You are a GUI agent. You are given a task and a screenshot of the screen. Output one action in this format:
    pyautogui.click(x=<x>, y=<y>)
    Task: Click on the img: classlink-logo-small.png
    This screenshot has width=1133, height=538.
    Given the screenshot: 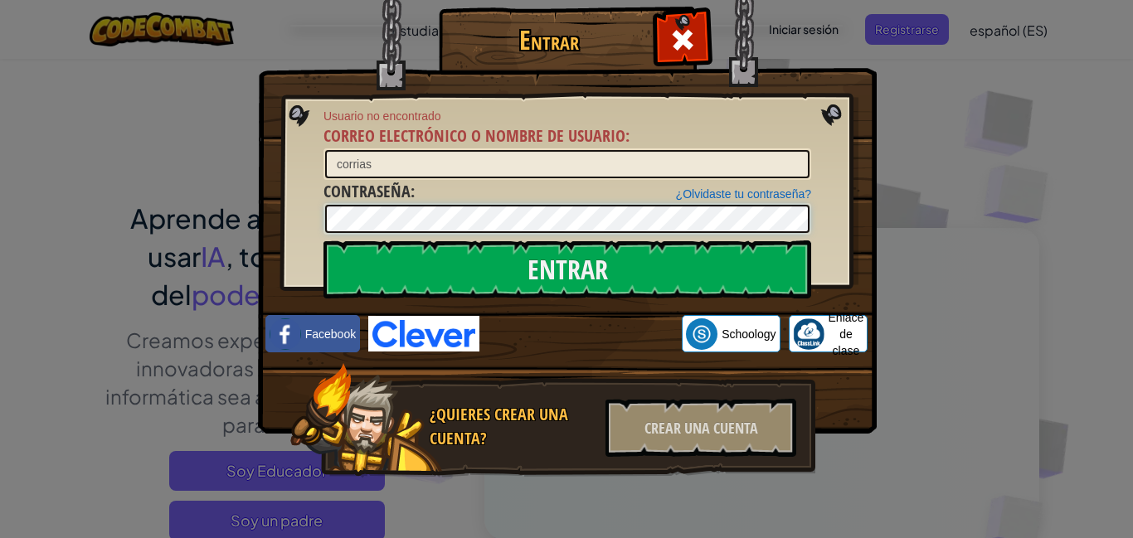 What is the action you would take?
    pyautogui.click(x=808, y=334)
    